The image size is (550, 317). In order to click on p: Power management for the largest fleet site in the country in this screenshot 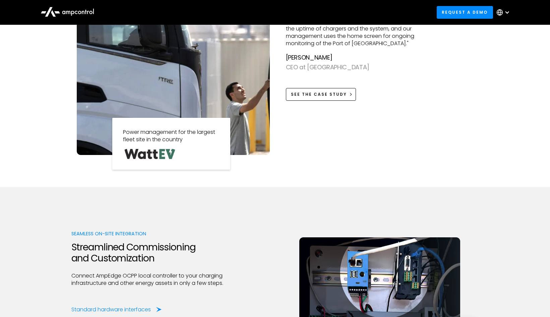, I will do `click(171, 136)`.